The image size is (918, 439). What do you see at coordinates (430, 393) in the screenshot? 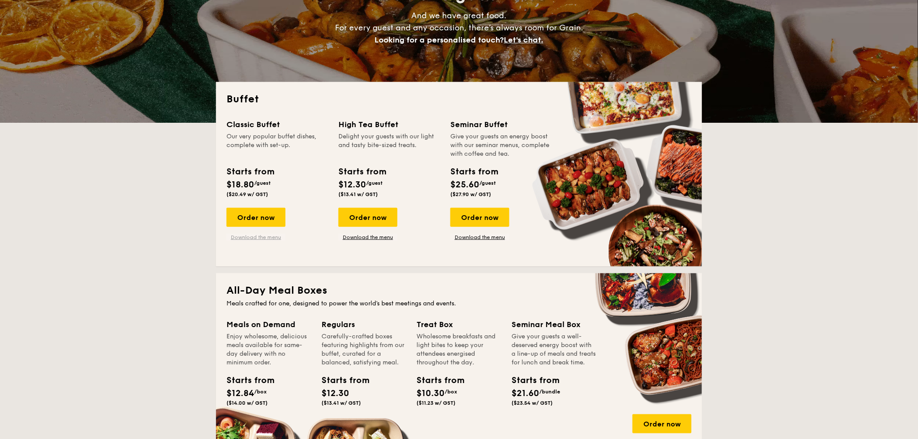
I see `span: $10.30` at bounding box center [430, 393].